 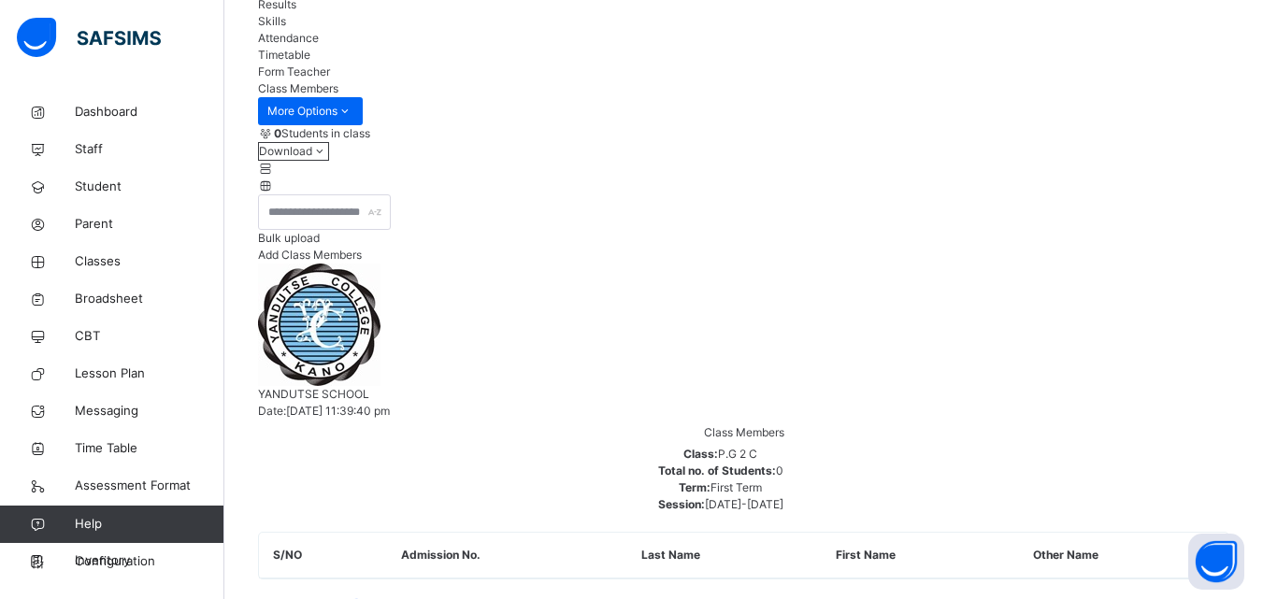 I want to click on span: YANDUTSE SCHOOL, so click(x=313, y=394).